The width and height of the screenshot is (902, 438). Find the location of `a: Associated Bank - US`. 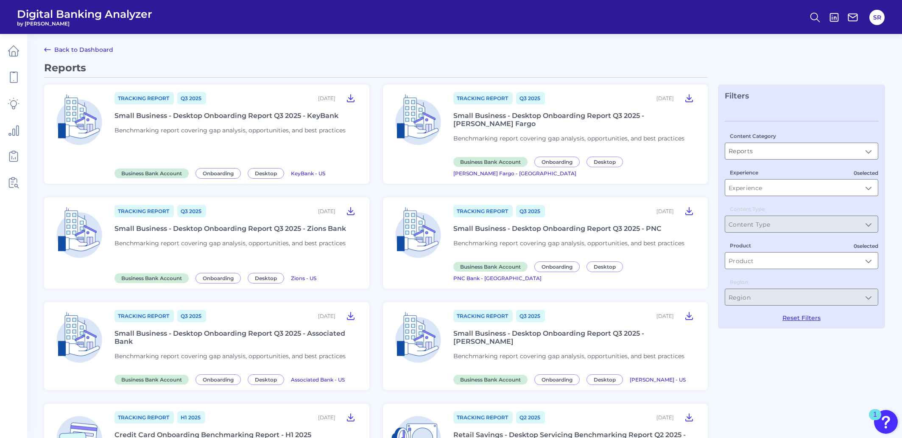

a: Associated Bank - US is located at coordinates (318, 379).